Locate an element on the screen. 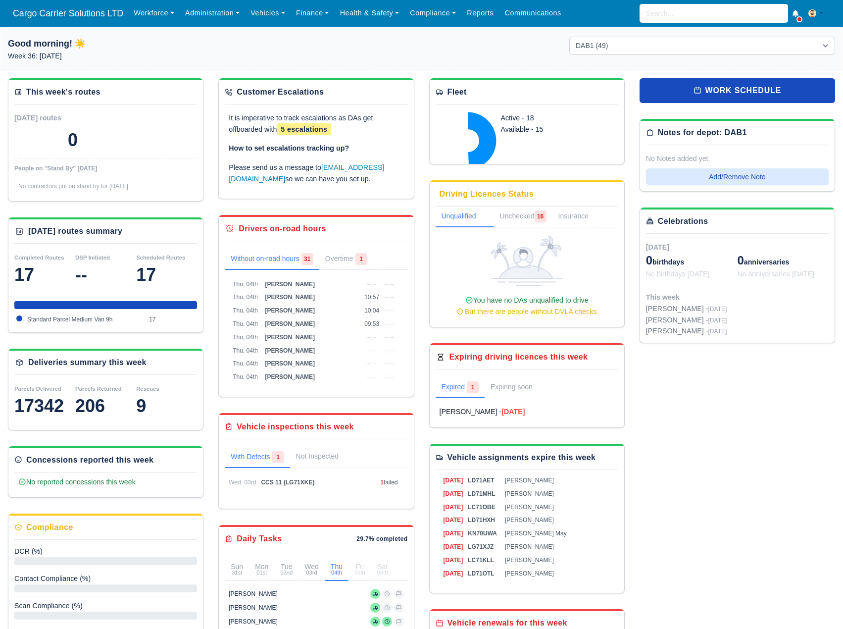 This screenshot has height=629, width=843. div: 0 is located at coordinates (73, 140).